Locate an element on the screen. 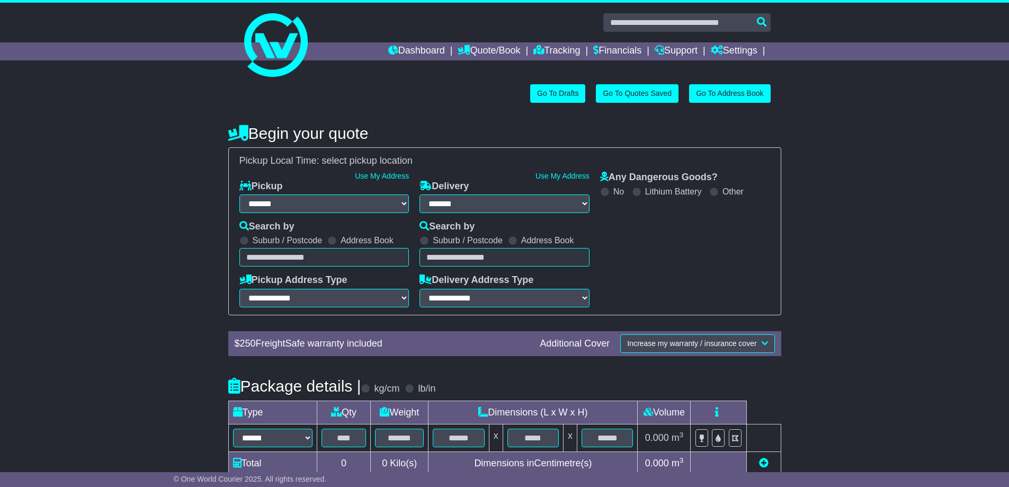 The height and width of the screenshot is (487, 1009). td: Qty is located at coordinates (344, 412).